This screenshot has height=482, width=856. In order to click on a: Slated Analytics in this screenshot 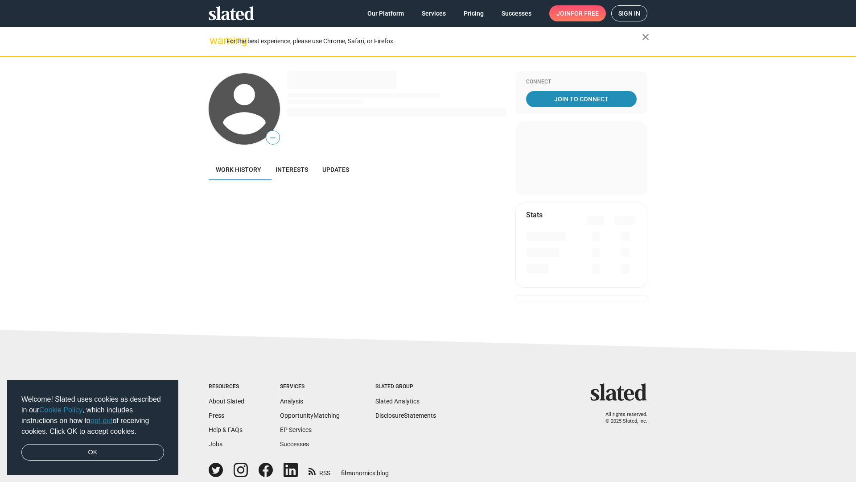, I will do `click(397, 401)`.